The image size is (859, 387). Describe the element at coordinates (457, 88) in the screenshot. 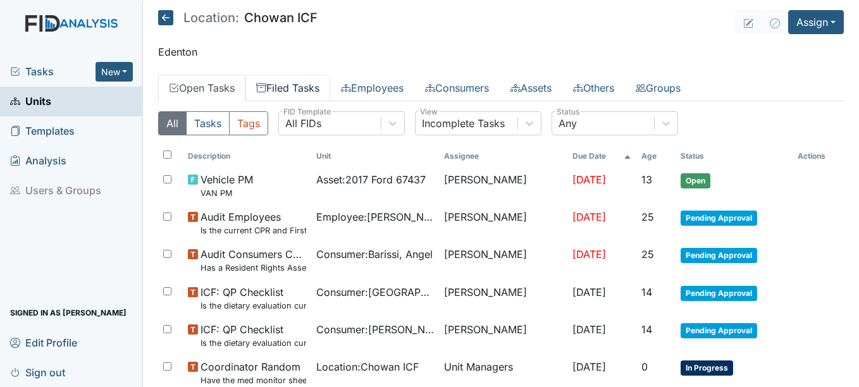

I see `a: Consumers` at that location.